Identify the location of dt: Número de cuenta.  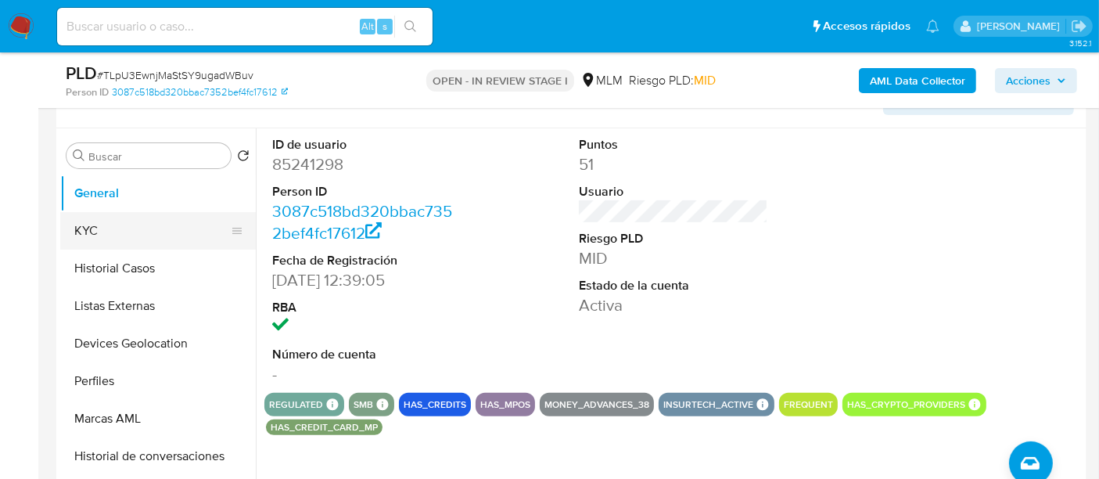
(367, 354).